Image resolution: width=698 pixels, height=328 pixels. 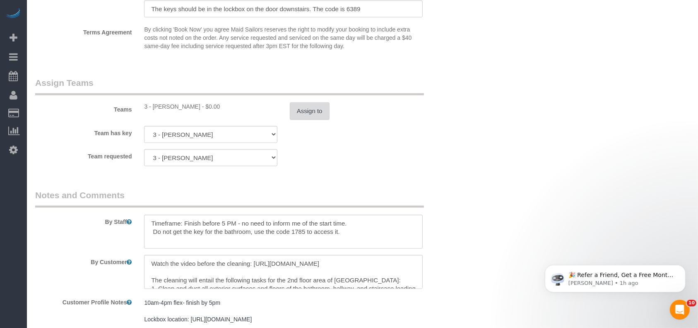 I want to click on label: Team requested, so click(x=83, y=154).